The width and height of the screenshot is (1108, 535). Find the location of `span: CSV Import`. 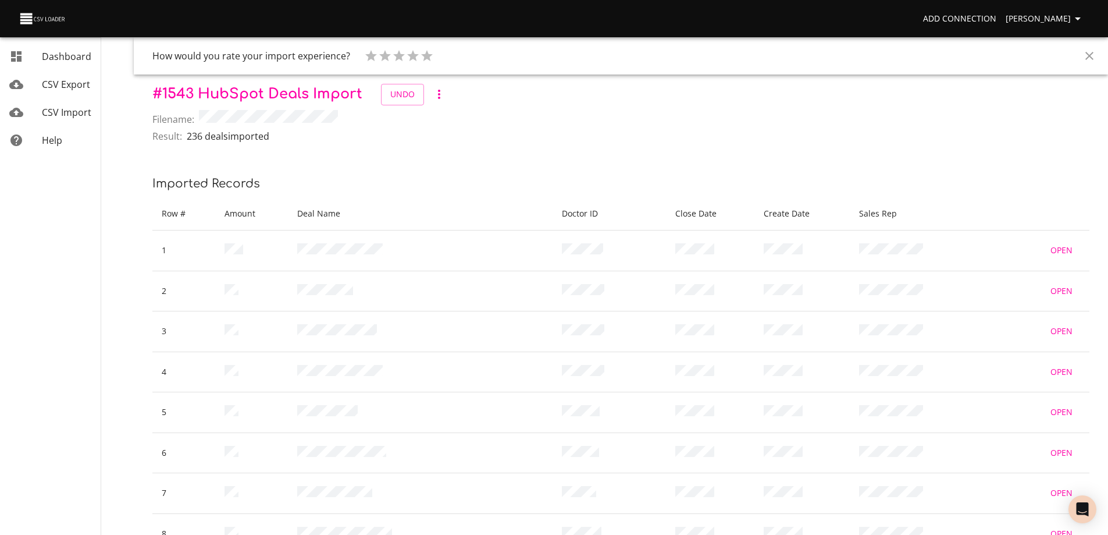

span: CSV Import is located at coordinates (66, 112).